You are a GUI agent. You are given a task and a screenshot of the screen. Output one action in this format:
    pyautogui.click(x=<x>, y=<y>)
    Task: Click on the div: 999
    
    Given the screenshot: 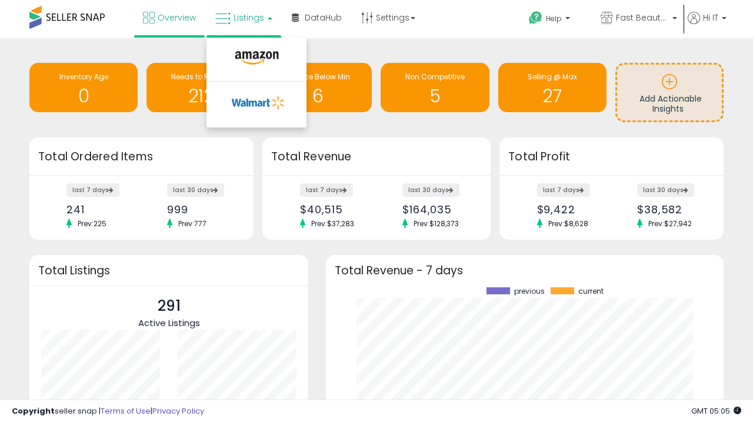 What is the action you would take?
    pyautogui.click(x=200, y=209)
    